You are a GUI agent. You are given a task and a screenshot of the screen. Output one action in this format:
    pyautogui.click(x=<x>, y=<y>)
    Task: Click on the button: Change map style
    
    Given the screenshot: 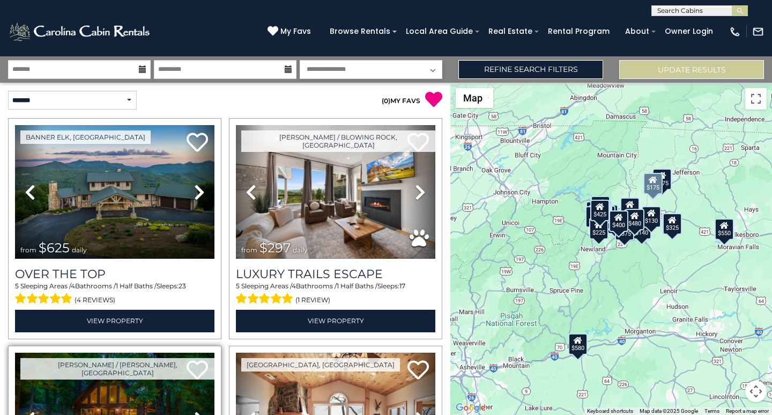 What is the action you would take?
    pyautogui.click(x=475, y=98)
    